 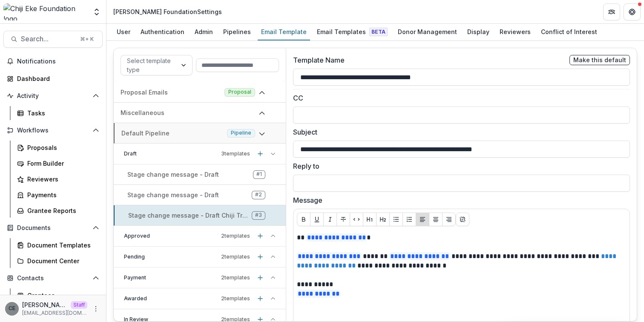 What do you see at coordinates (61, 245) in the screenshot?
I see `div: Document Templates` at bounding box center [61, 245].